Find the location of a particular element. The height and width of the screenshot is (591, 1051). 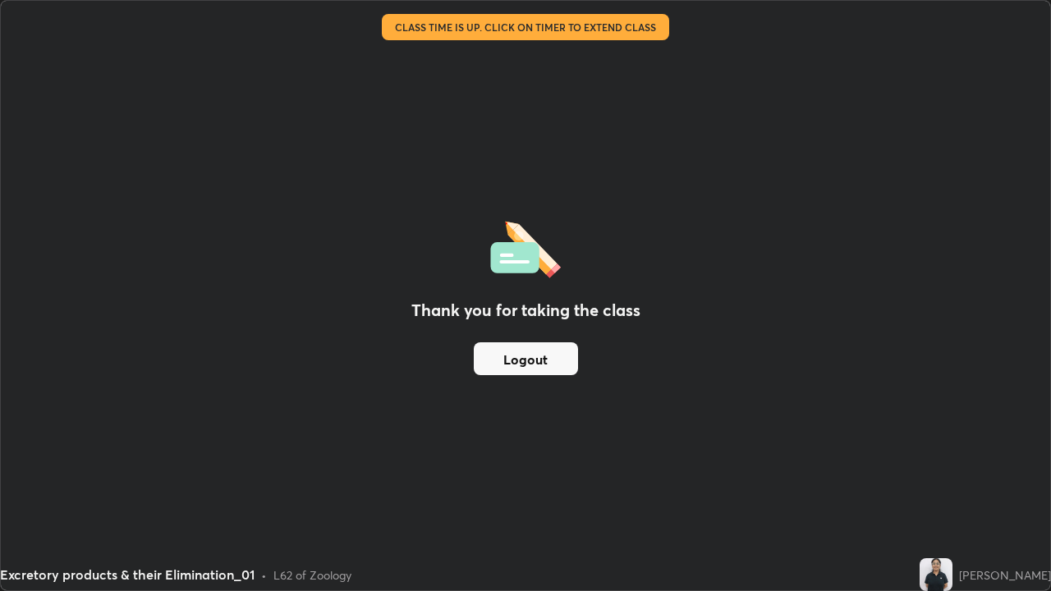

h2: Thank you for taking the class is located at coordinates (526, 311).